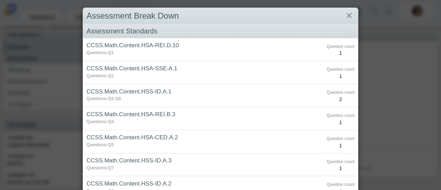 This screenshot has height=190, width=441. Describe the element at coordinates (111, 144) in the screenshot. I see `a: Q5` at that location.